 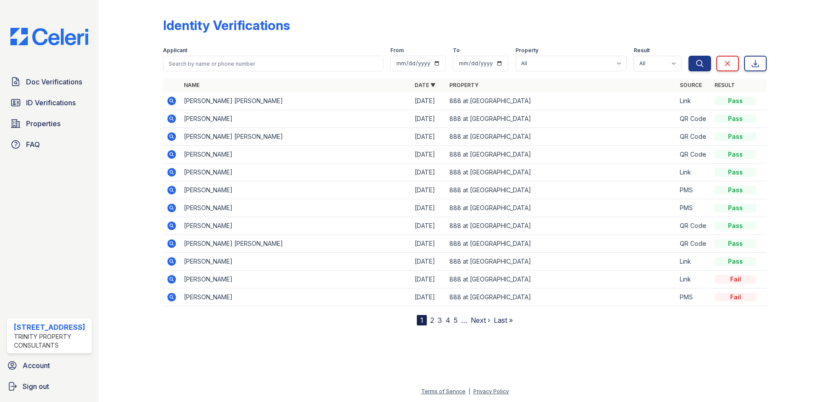 I want to click on a: Terms of Service, so click(x=444, y=391).